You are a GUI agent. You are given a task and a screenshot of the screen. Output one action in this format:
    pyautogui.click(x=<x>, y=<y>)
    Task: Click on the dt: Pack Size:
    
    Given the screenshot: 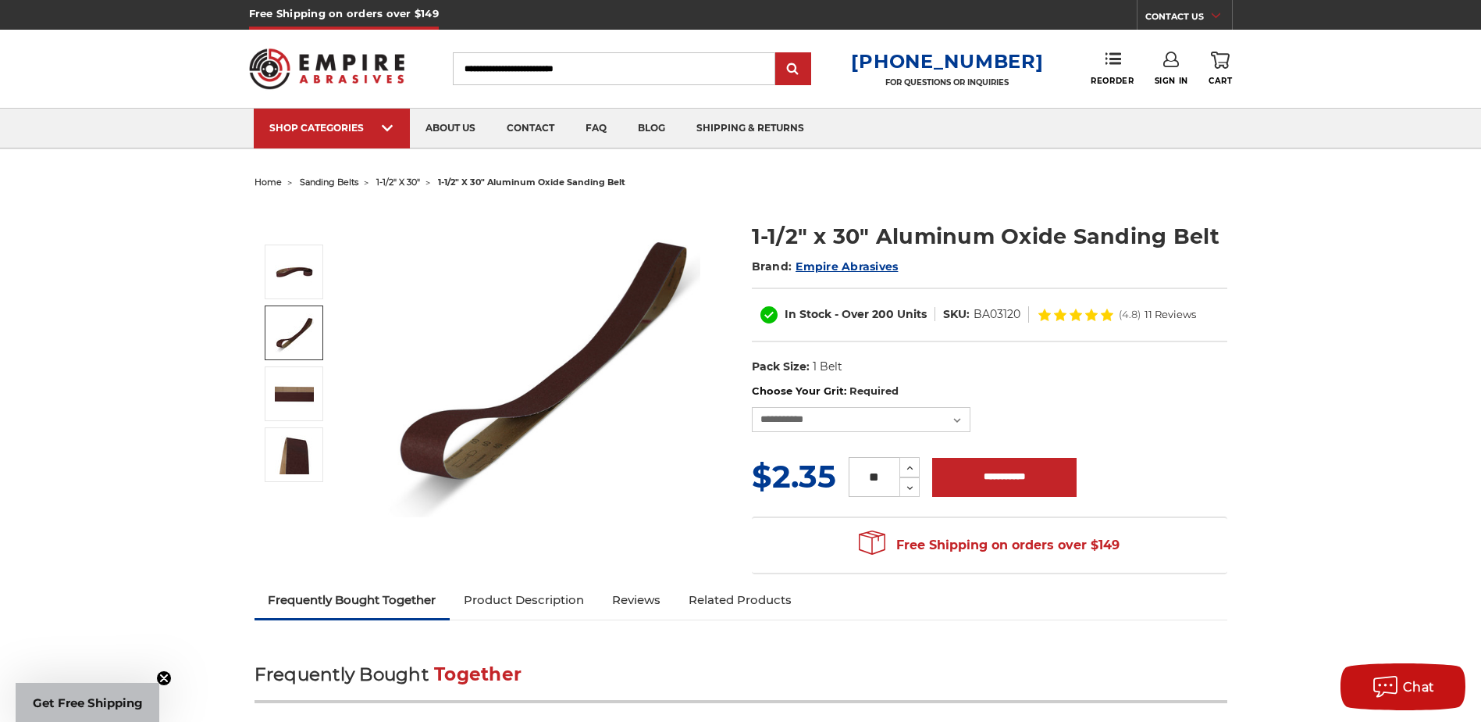 What is the action you would take?
    pyautogui.click(x=781, y=366)
    